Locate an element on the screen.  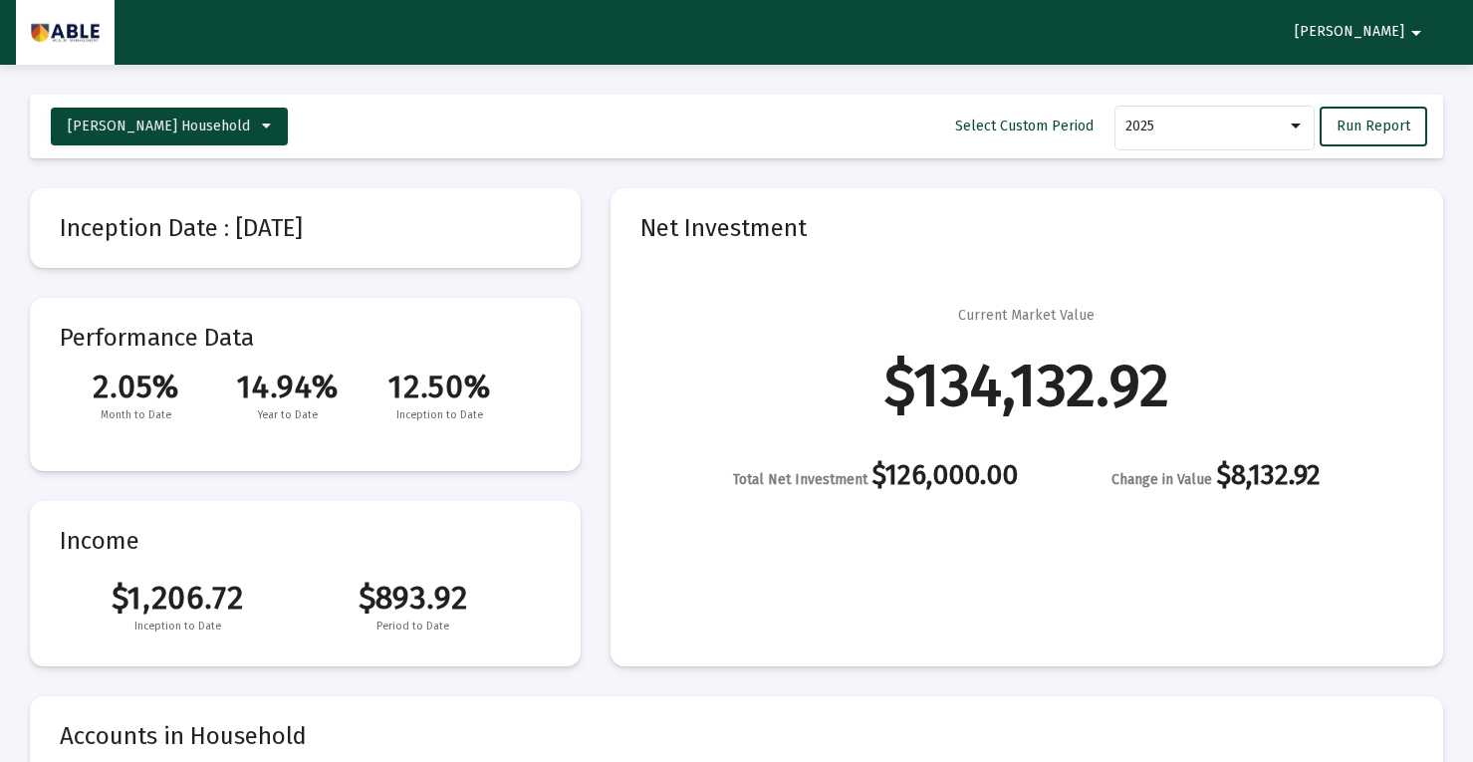
span: Month to Date is located at coordinates (135, 415).